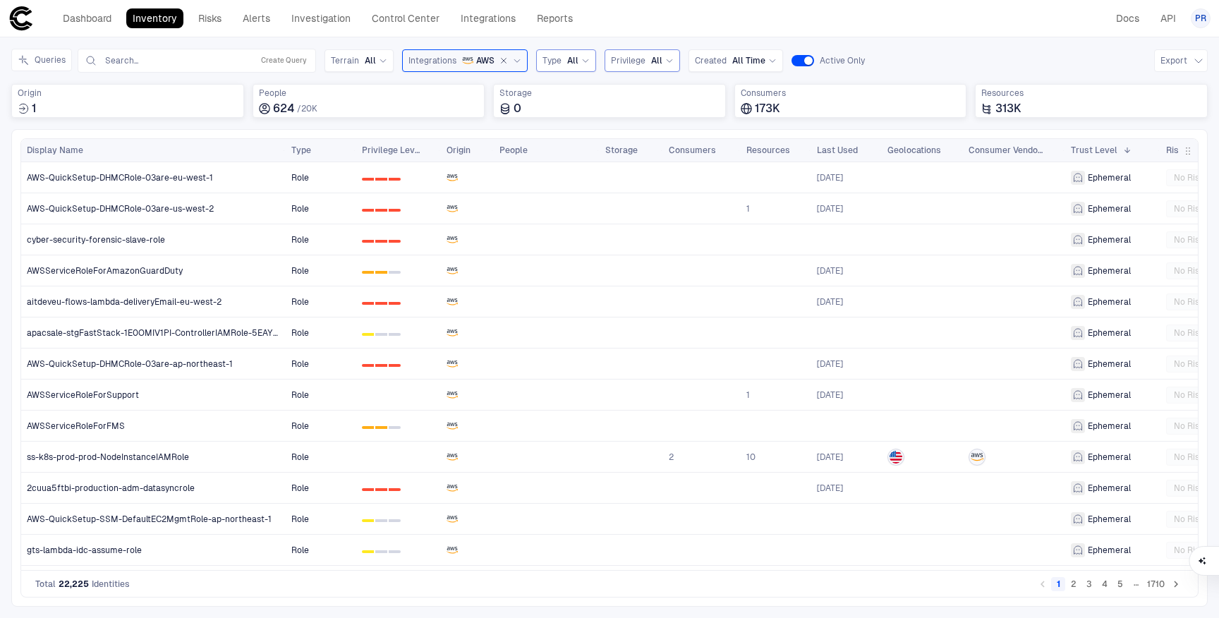  What do you see at coordinates (1201, 18) in the screenshot?
I see `span: PR` at bounding box center [1201, 18].